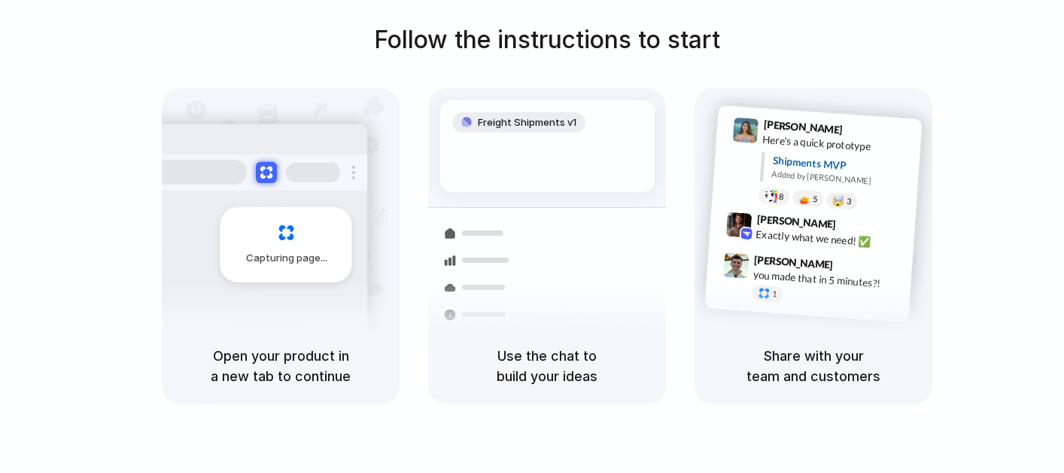 This screenshot has width=1064, height=473. Describe the element at coordinates (815, 198) in the screenshot. I see `span: 5` at that location.